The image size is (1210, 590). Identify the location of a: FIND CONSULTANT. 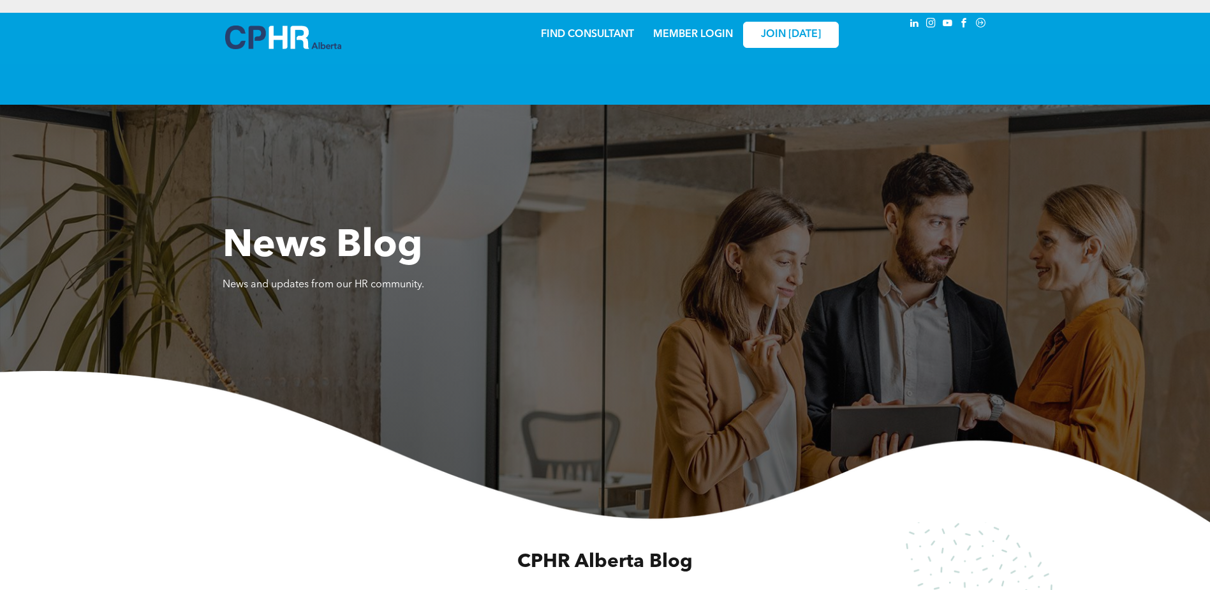
(588, 34).